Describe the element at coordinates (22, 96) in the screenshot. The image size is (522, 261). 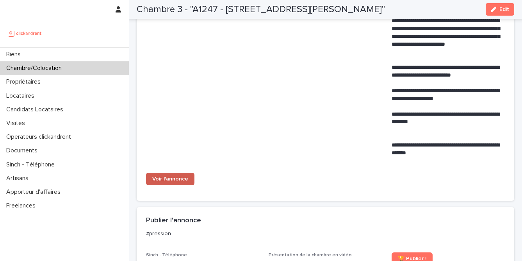
I see `p: Locataires` at that location.